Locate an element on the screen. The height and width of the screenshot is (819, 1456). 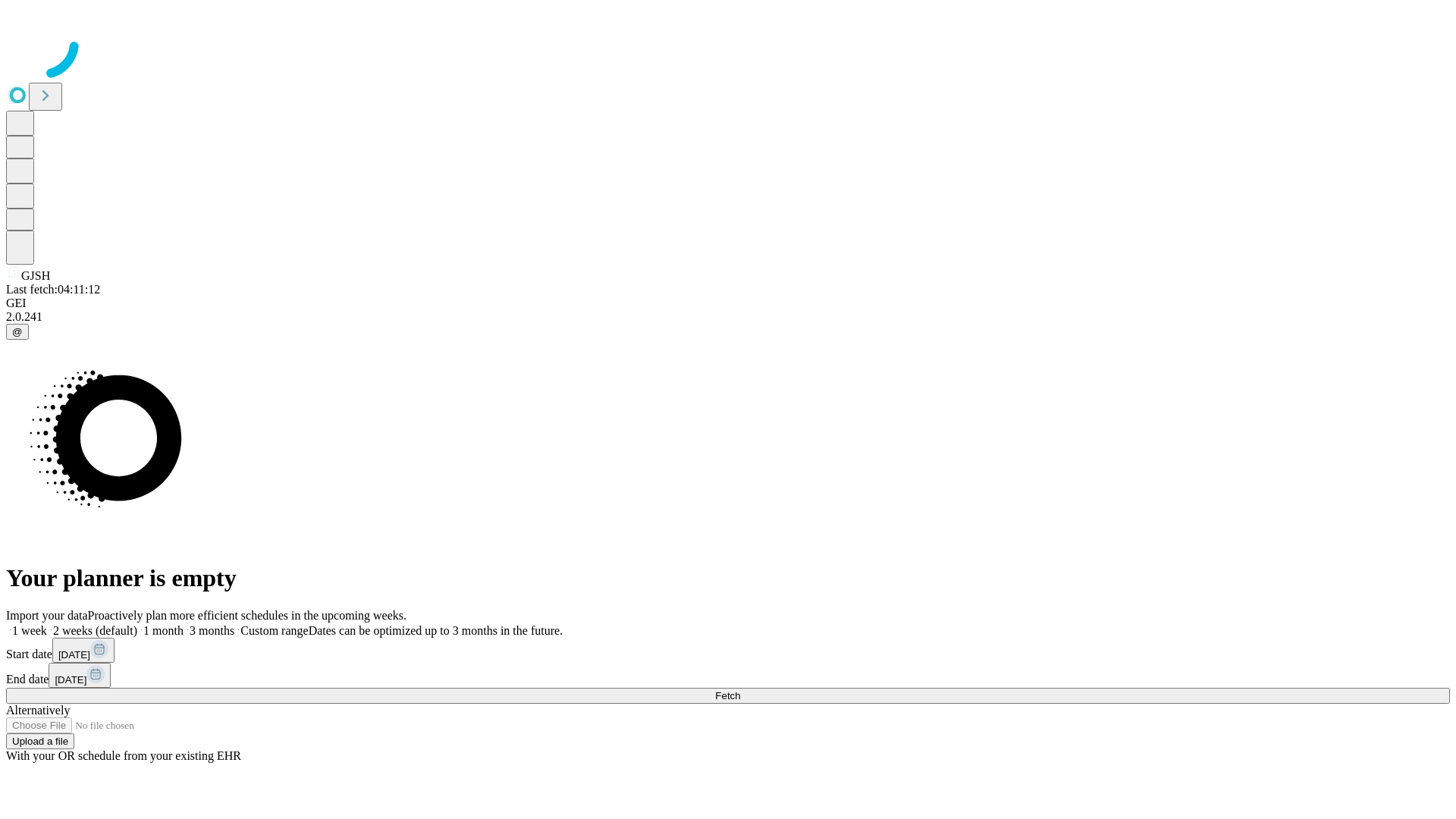
span: Alternatively is located at coordinates (38, 709).